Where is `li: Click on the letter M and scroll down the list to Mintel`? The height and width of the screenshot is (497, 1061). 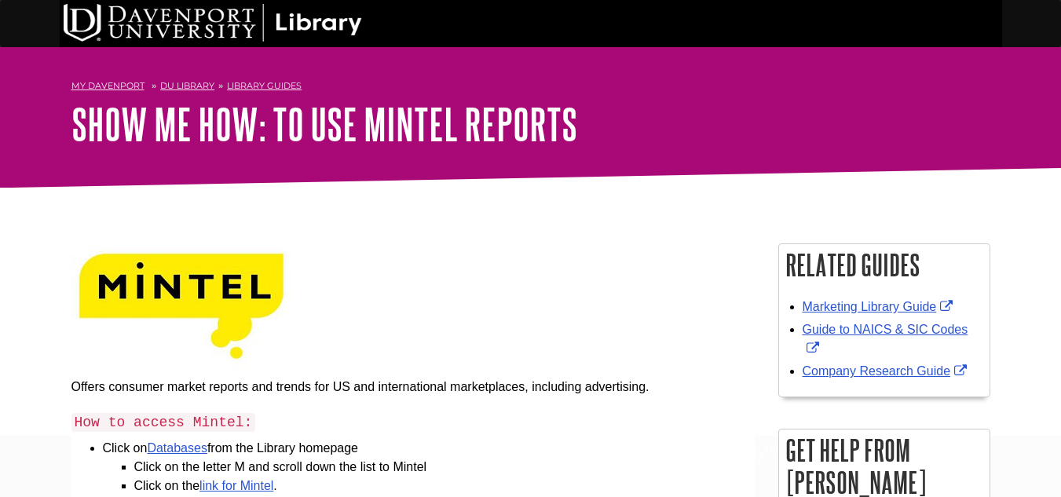 li: Click on the letter M and scroll down the list to Mintel is located at coordinates (445, 467).